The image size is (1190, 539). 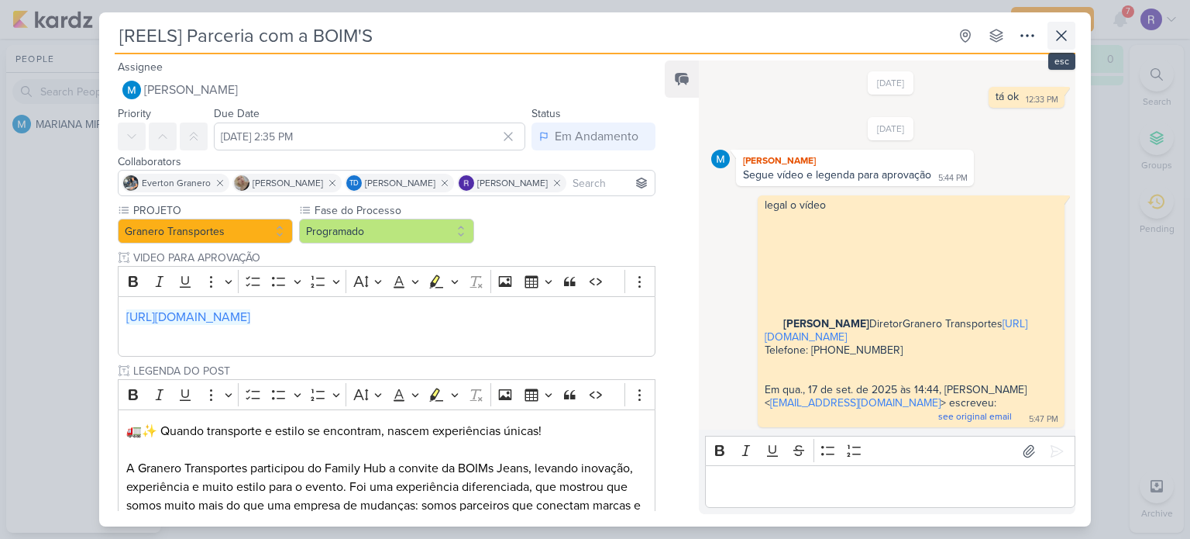 I want to click on span: see original email, so click(x=975, y=416).